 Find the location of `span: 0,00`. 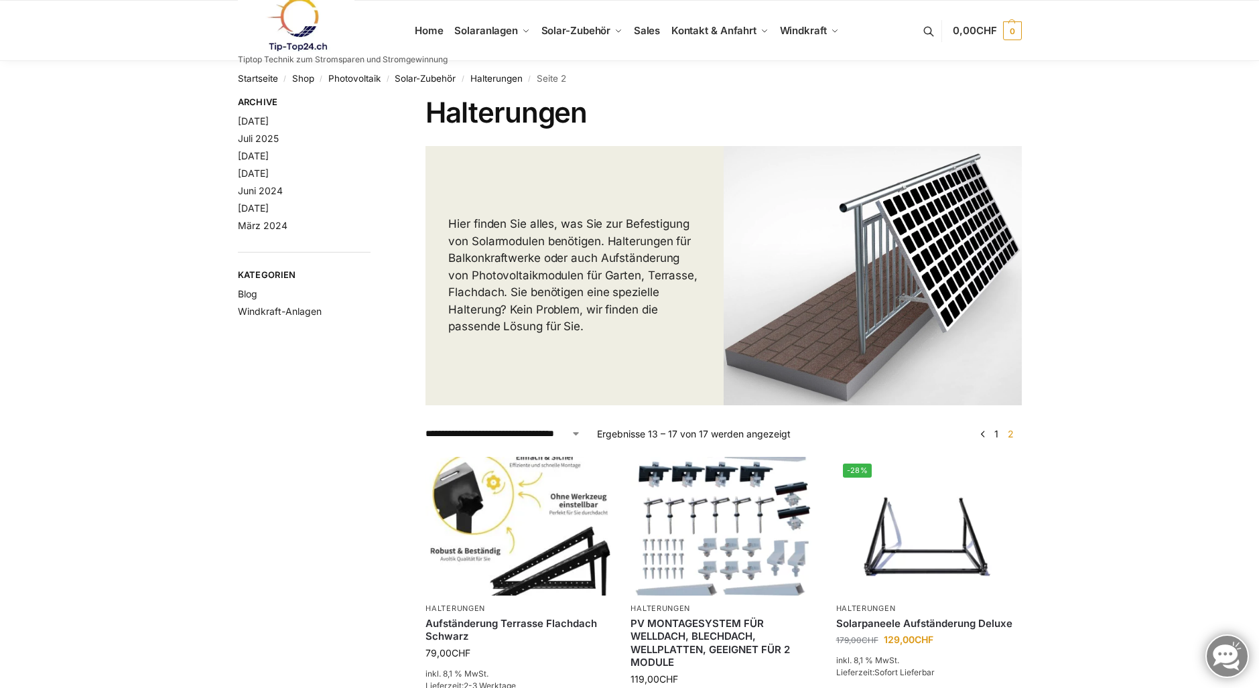

span: 0,00 is located at coordinates (975, 30).